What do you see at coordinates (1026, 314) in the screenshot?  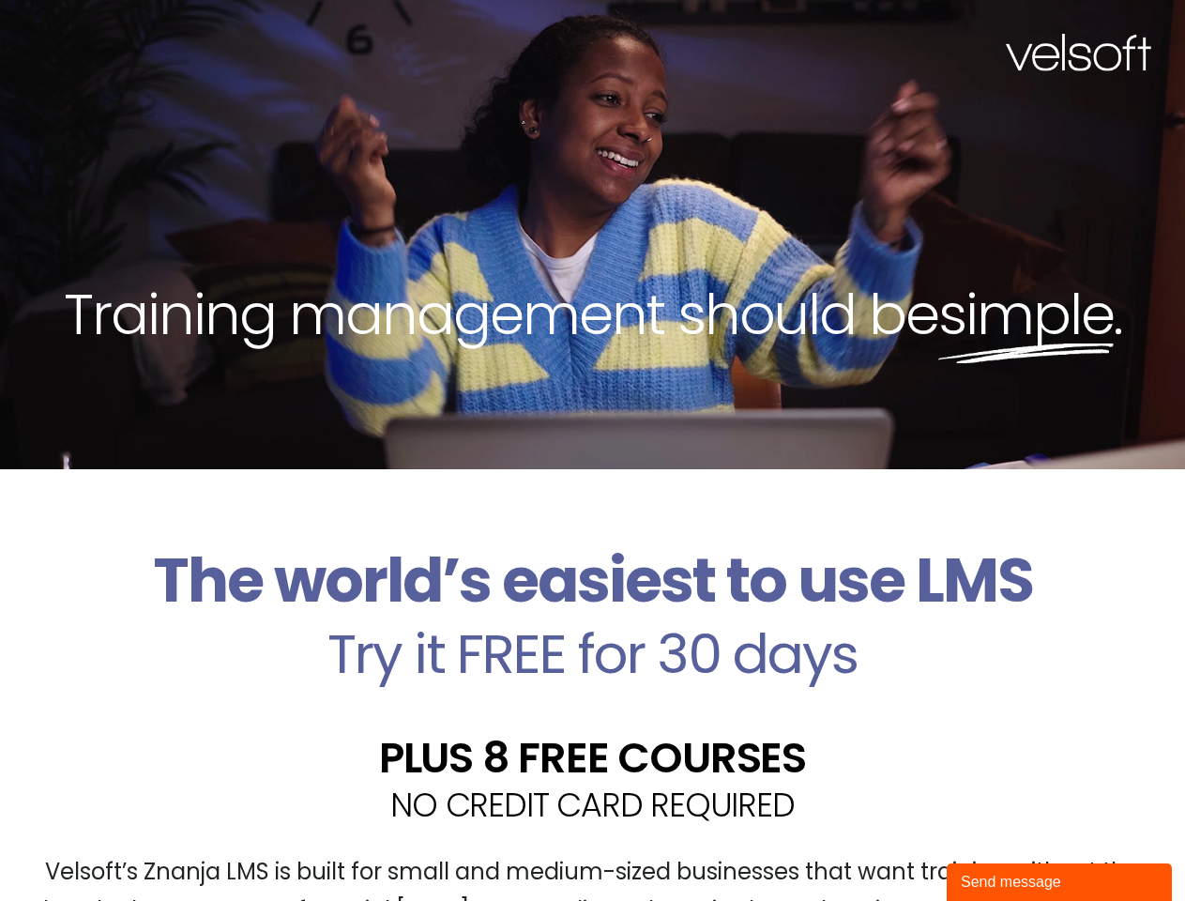 I see `span: simple` at bounding box center [1026, 314].